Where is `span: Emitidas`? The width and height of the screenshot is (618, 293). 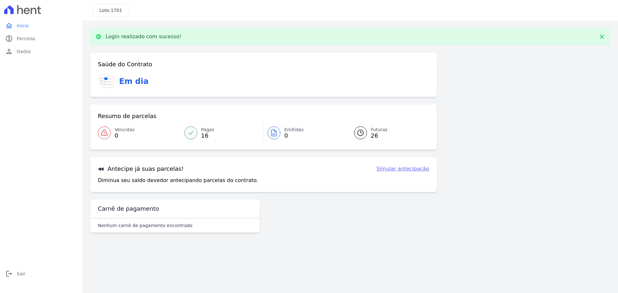
span: Emitidas is located at coordinates (294, 130).